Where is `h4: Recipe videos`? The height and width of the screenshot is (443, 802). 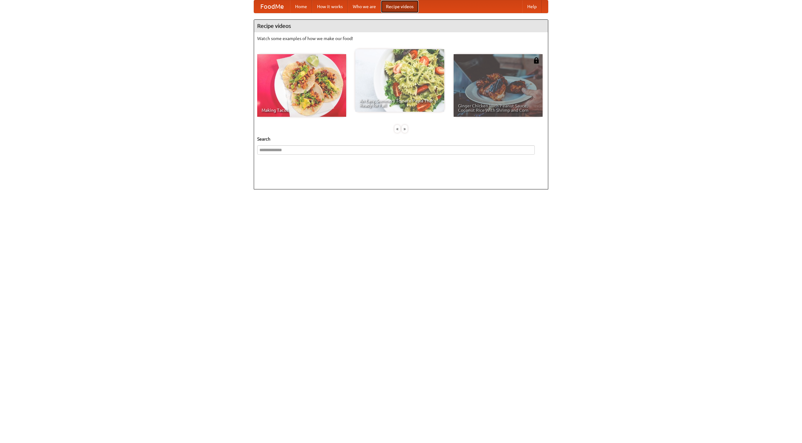 h4: Recipe videos is located at coordinates (401, 26).